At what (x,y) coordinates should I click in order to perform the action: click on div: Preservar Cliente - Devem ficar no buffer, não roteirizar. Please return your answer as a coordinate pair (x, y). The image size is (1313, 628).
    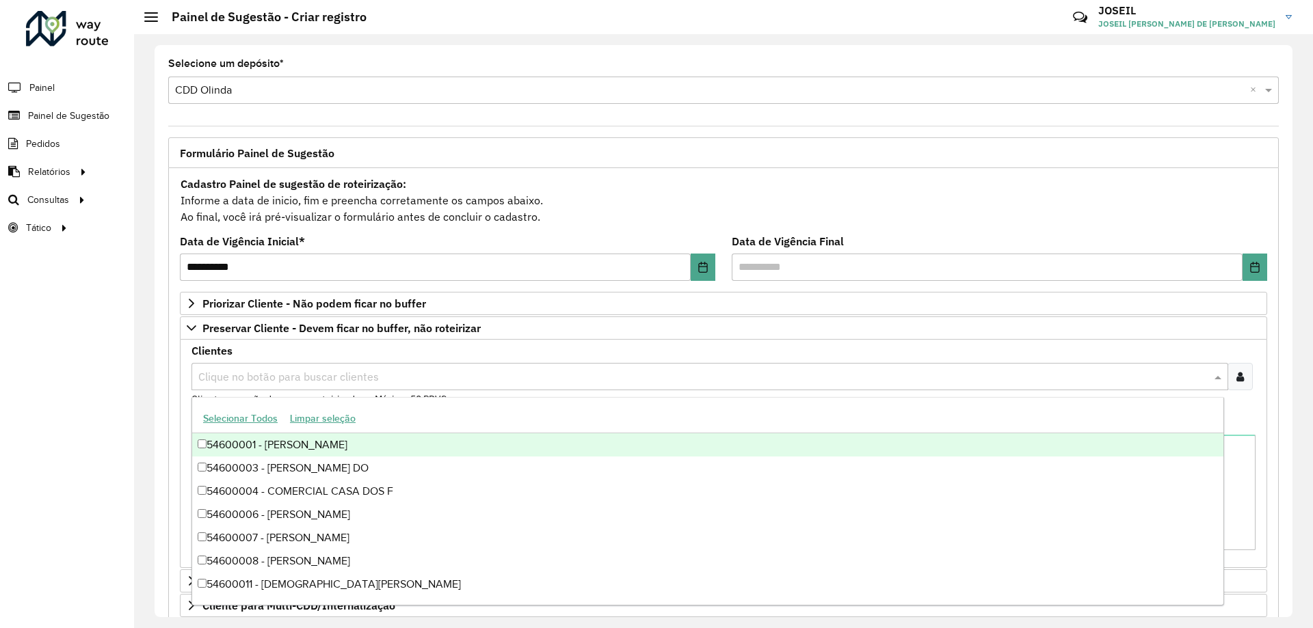
    Looking at the image, I should click on (723, 454).